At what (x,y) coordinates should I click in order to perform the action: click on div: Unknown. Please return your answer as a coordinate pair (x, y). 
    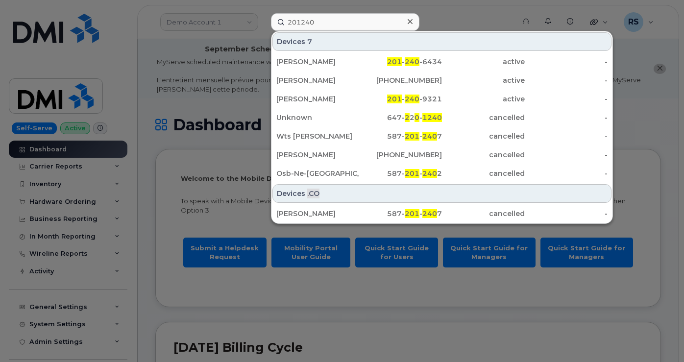
    Looking at the image, I should click on (318, 118).